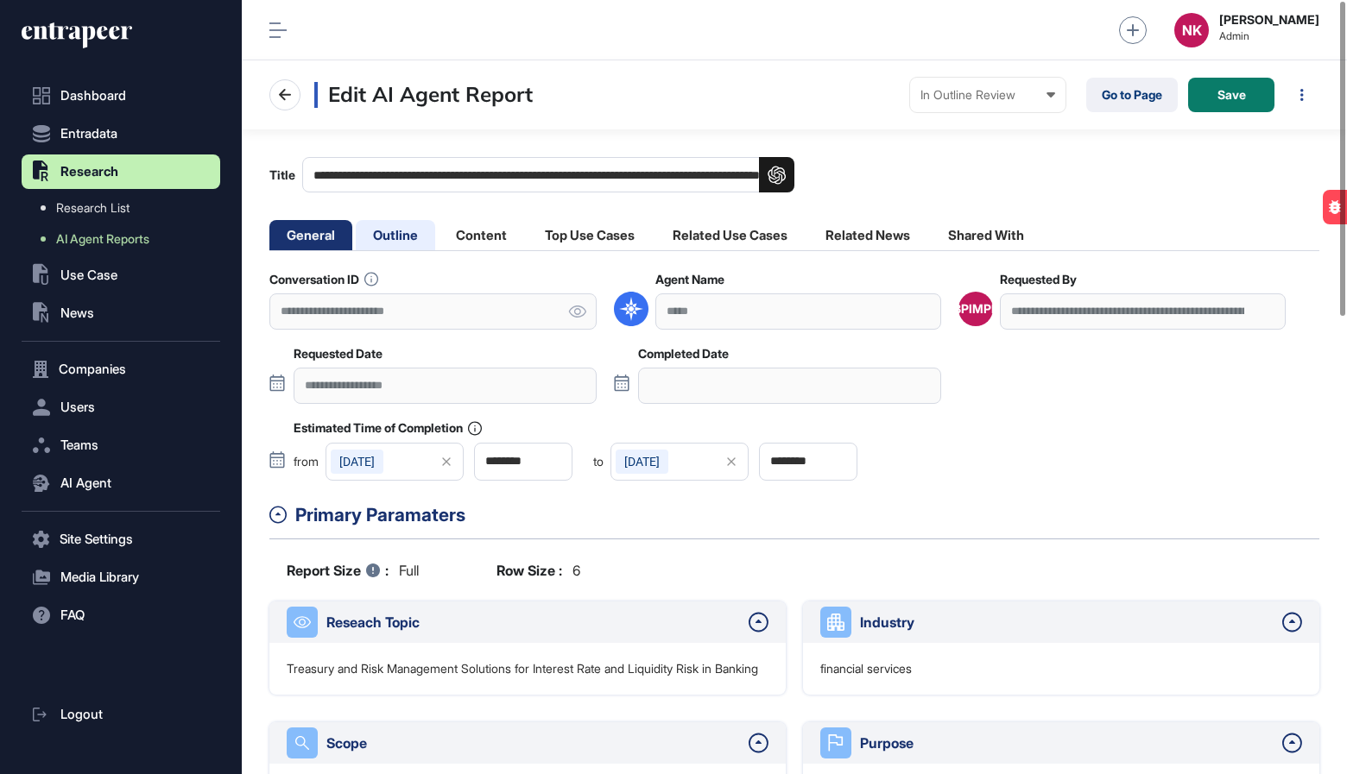 The width and height of the screenshot is (1347, 774). What do you see at coordinates (121, 445) in the screenshot?
I see `button: Teams` at bounding box center [121, 445].